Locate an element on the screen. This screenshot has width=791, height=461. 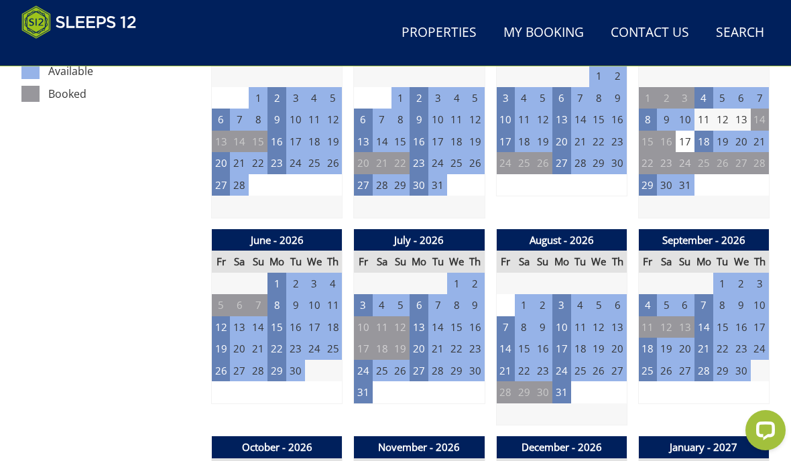
td: 6 is located at coordinates (562, 98).